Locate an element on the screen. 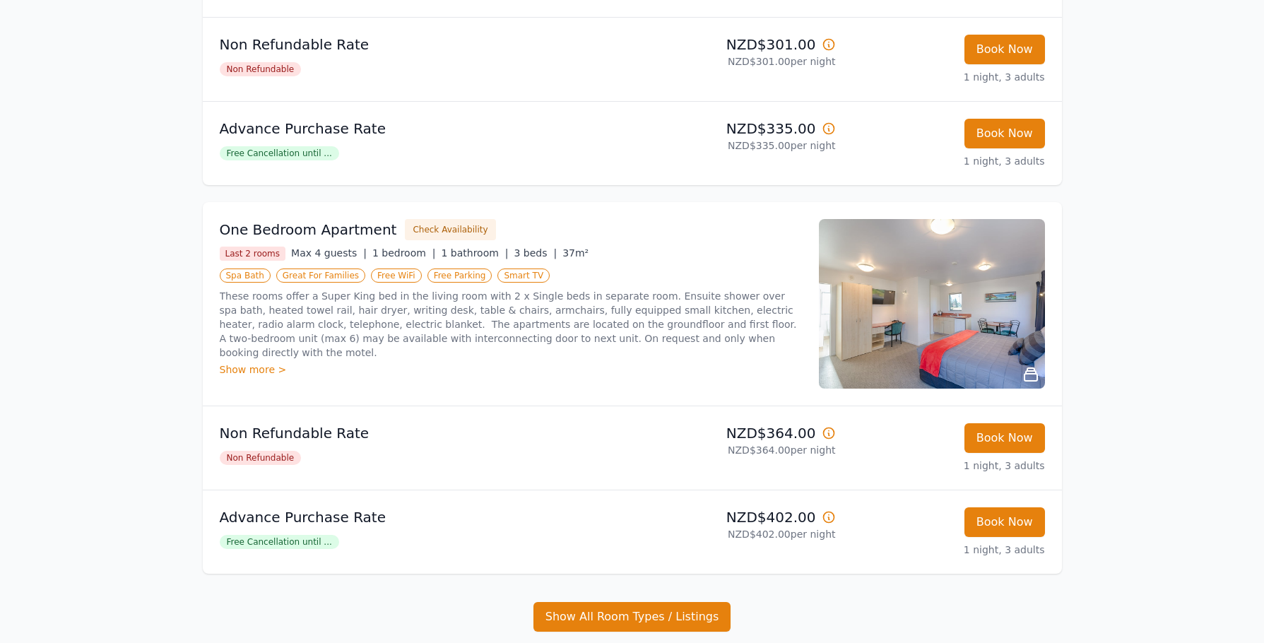  span: Smart TV is located at coordinates (524, 276).